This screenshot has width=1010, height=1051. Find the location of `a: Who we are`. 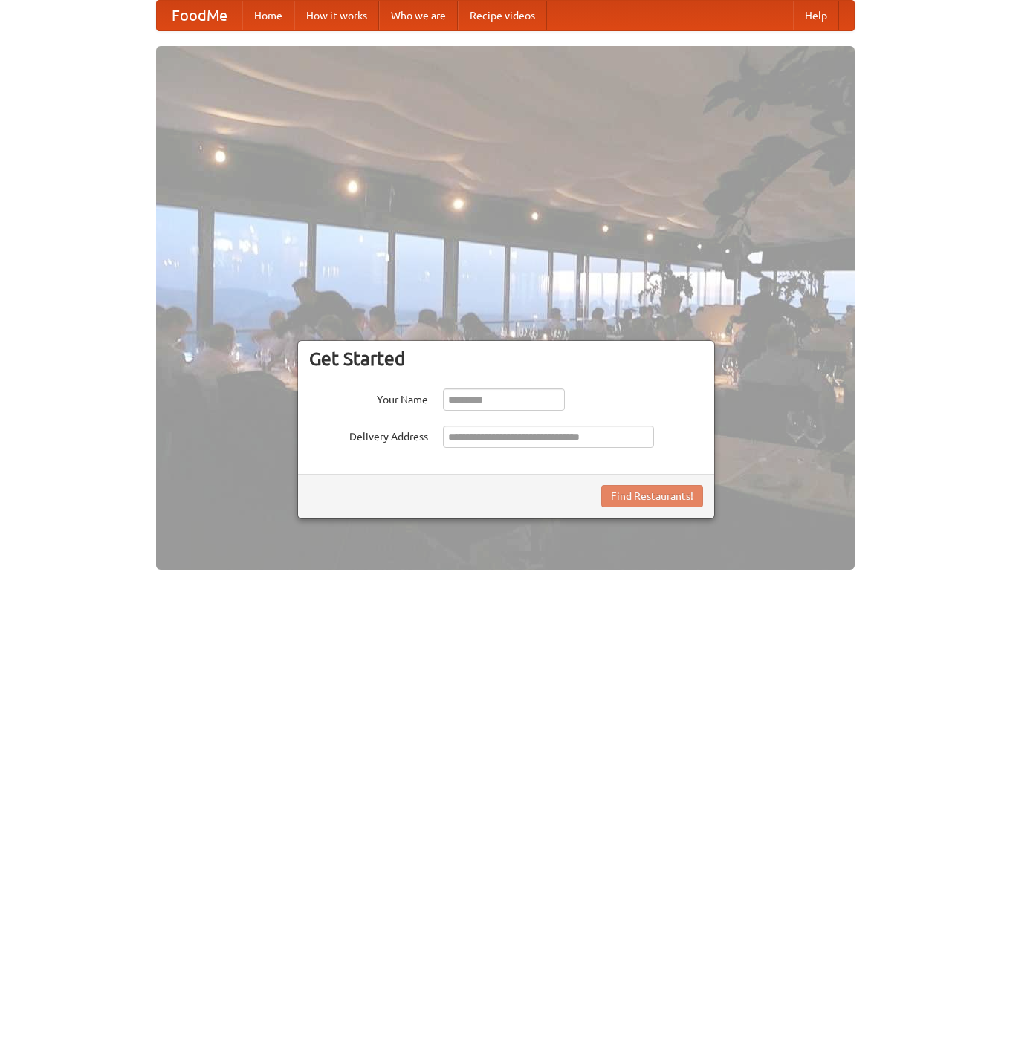

a: Who we are is located at coordinates (418, 16).